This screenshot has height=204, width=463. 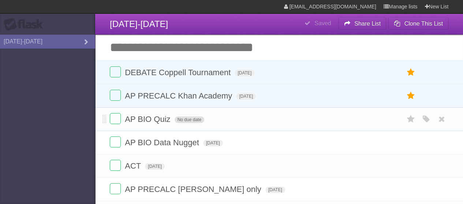 What do you see at coordinates (148, 119) in the screenshot?
I see `span: AP BIO Quiz` at bounding box center [148, 119].